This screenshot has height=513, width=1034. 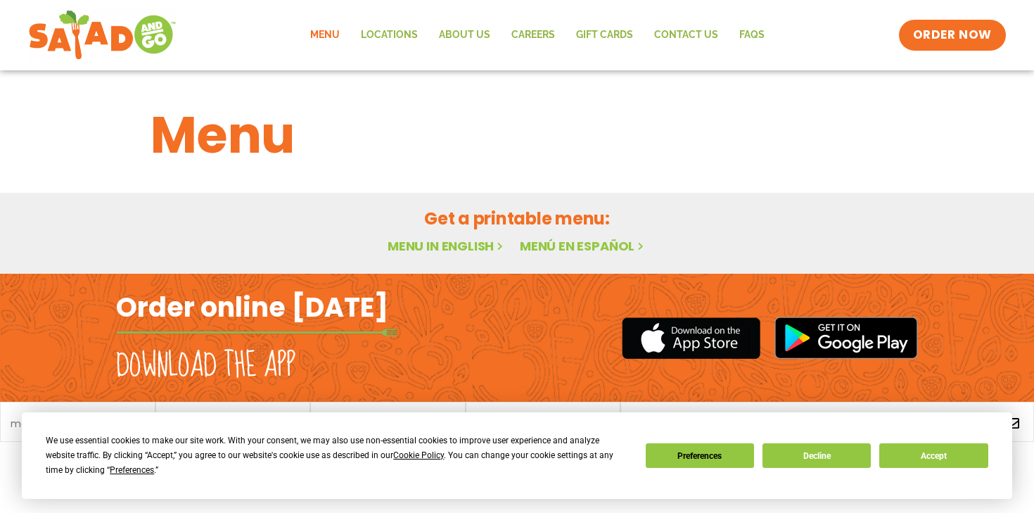 I want to click on h1: Menu, so click(x=517, y=135).